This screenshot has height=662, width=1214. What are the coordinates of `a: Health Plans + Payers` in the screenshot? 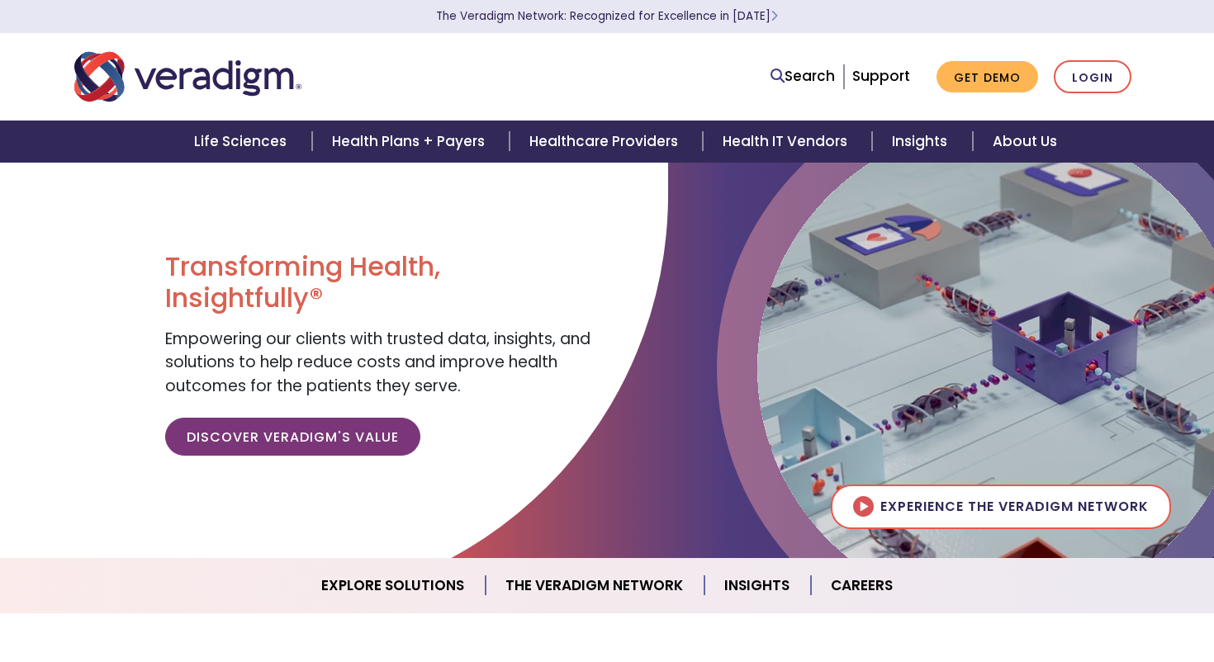 It's located at (410, 141).